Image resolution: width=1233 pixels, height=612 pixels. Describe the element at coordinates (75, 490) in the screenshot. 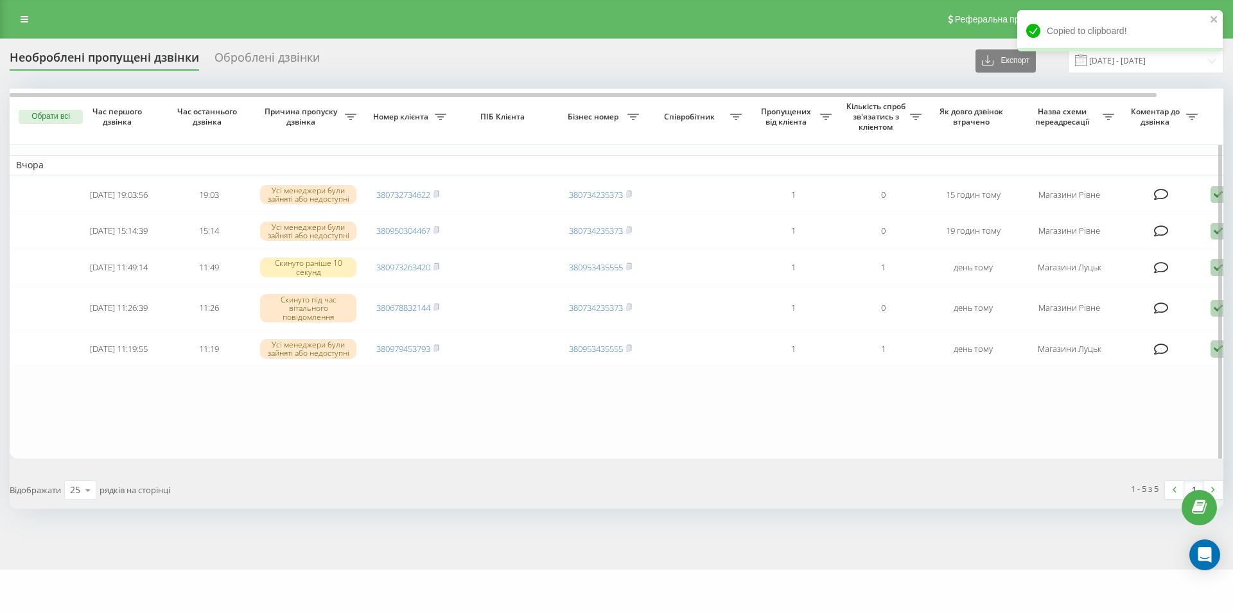

I see `div: 25` at that location.